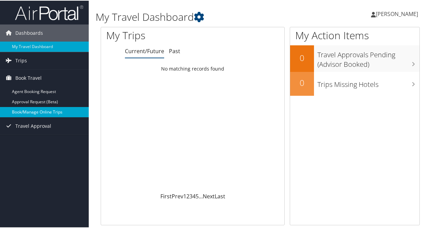  Describe the element at coordinates (29, 32) in the screenshot. I see `span: Dashboards` at that location.